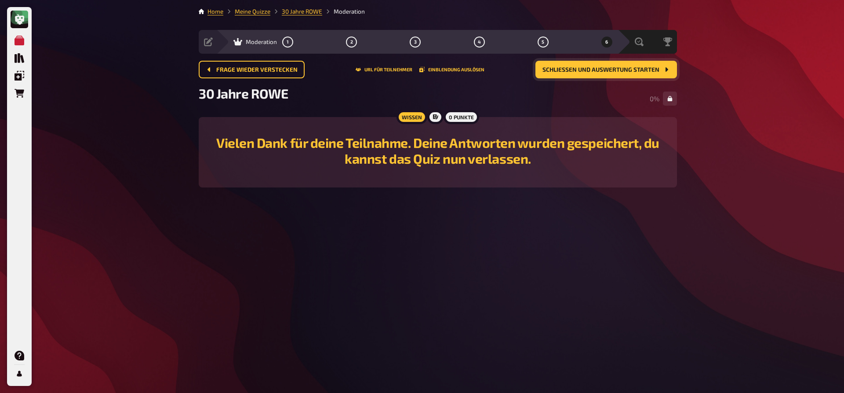 Image resolution: width=844 pixels, height=393 pixels. I want to click on li: Home, so click(216, 11).